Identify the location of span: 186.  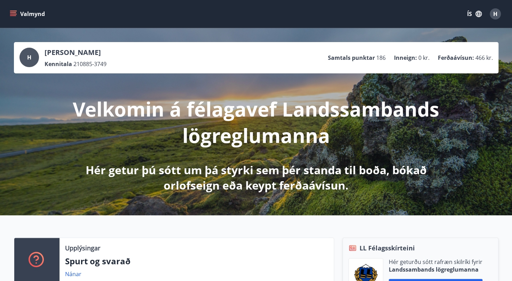
(381, 58).